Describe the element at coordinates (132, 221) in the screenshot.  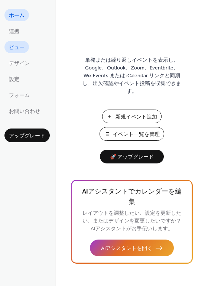
I see `span: レイアウトを調整したい、設定を更新したい、またはデザインを変更したいですか？AIアシスタントがお手伝いします。` at that location.